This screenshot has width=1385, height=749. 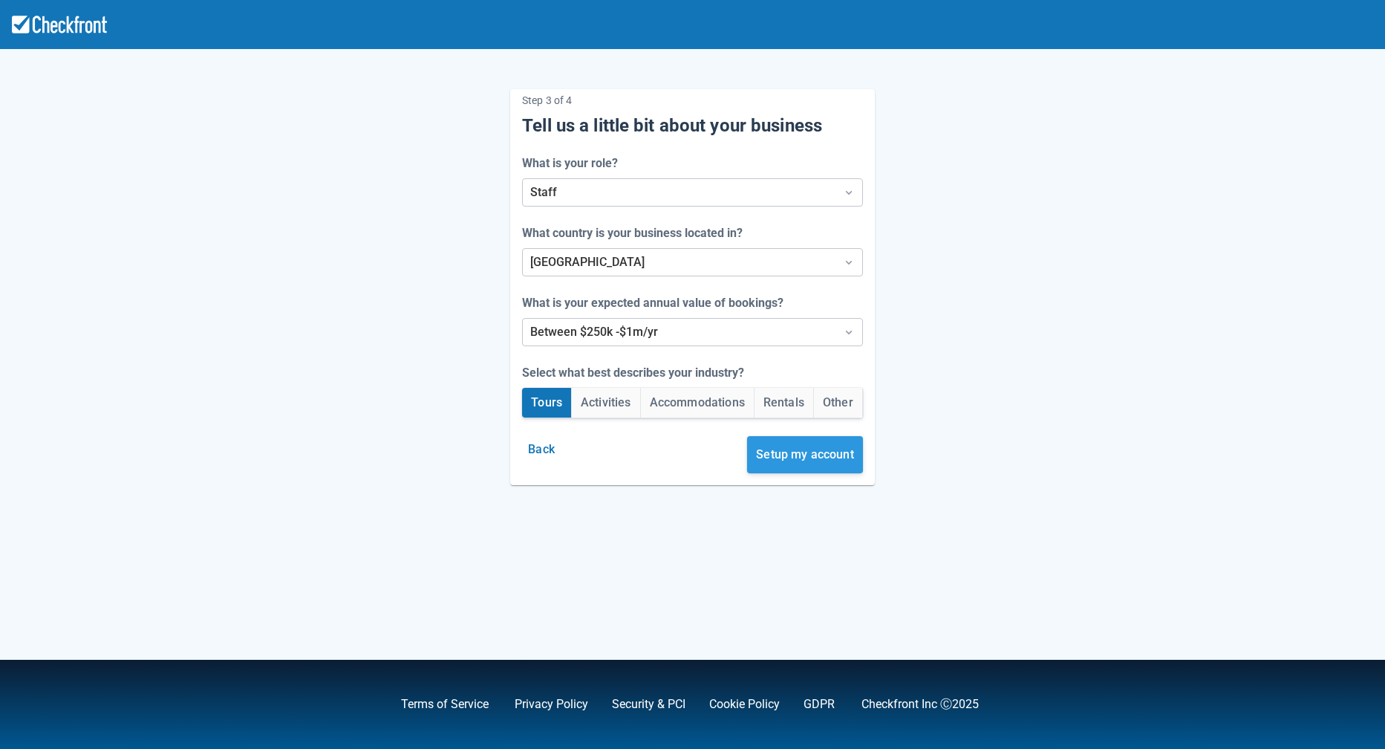 What do you see at coordinates (692, 126) in the screenshot?
I see `h5: Tell us a little bit about your business` at bounding box center [692, 126].